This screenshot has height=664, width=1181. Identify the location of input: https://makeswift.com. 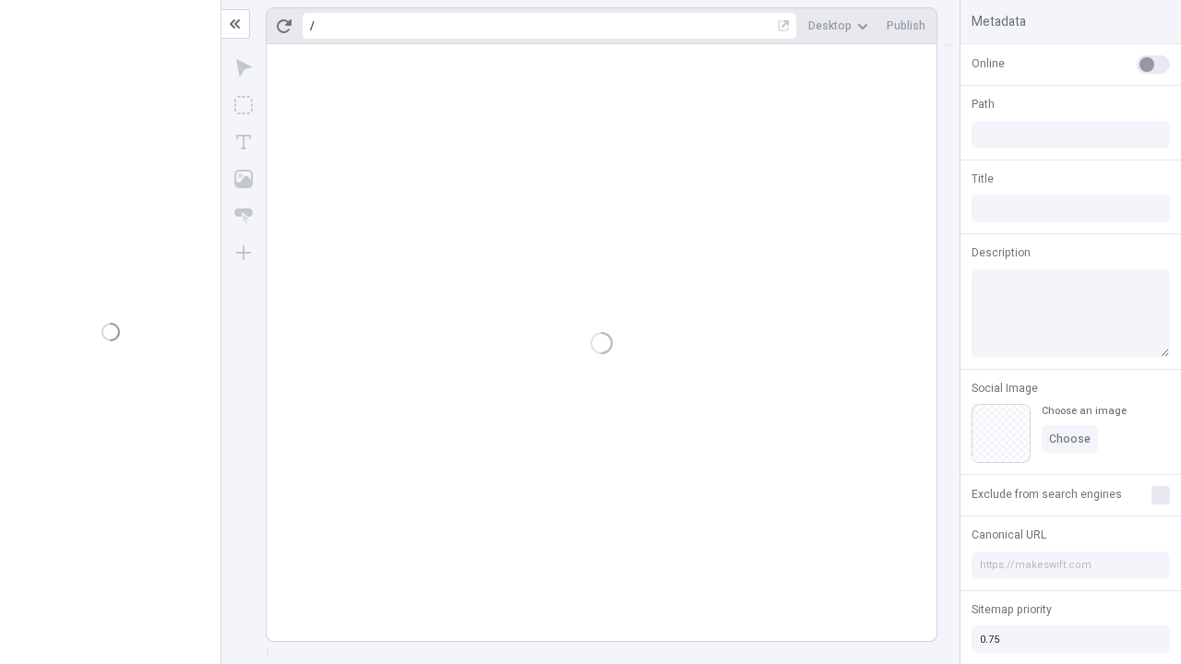
(1070, 565).